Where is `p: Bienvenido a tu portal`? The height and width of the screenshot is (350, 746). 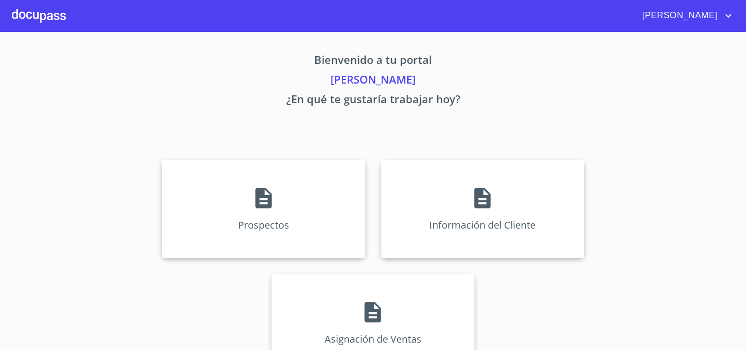
p: Bienvenido a tu portal is located at coordinates (373, 61).